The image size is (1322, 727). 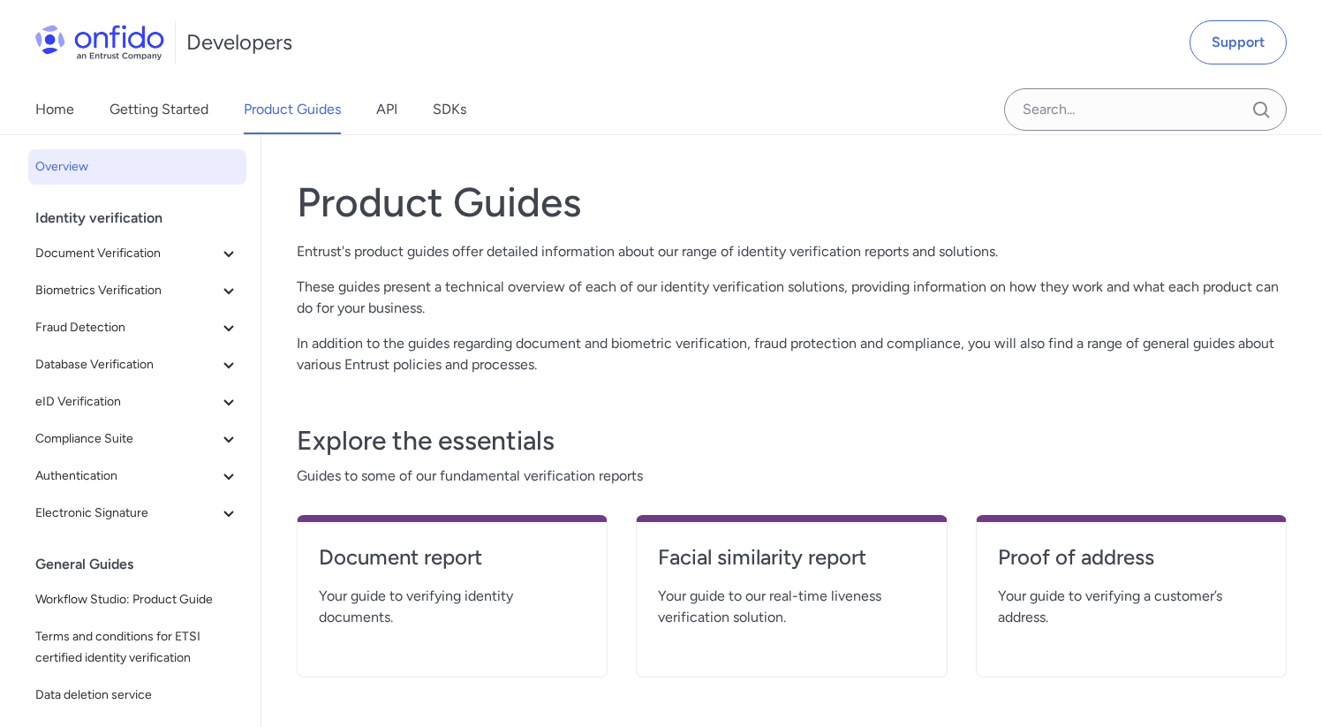 What do you see at coordinates (126, 476) in the screenshot?
I see `span: Authentication` at bounding box center [126, 476].